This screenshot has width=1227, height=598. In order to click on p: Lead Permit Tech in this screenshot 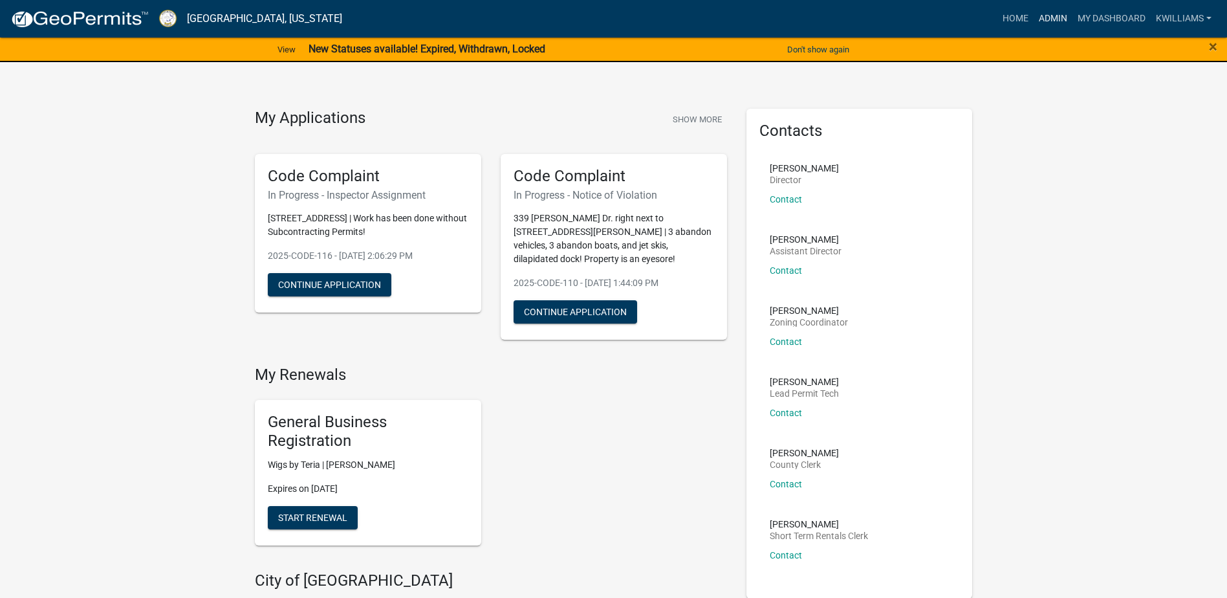, I will do `click(804, 393)`.